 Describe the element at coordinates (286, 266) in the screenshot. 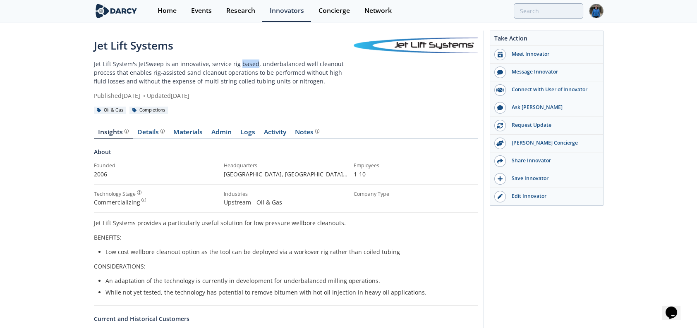

I see `p: CONSIDERATIONS:` at that location.